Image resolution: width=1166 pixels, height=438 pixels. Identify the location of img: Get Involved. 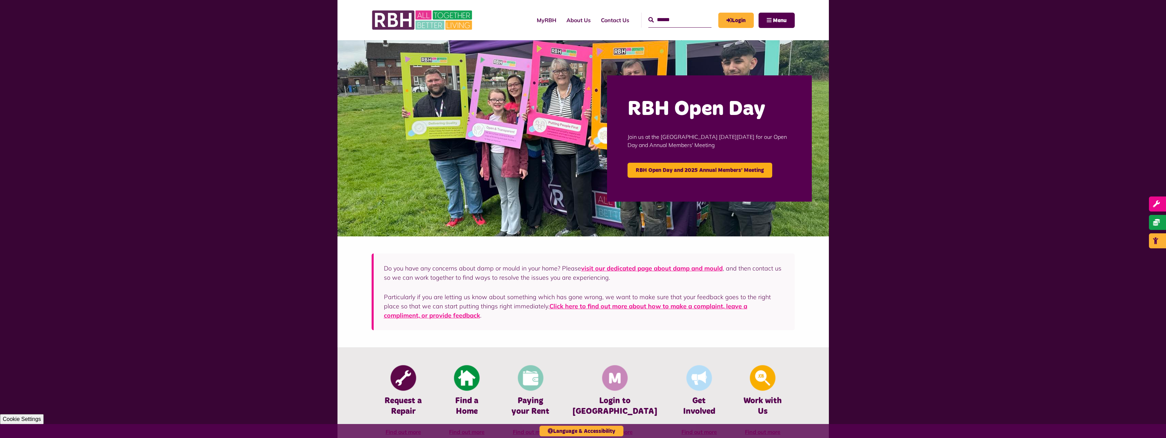
(699, 378).